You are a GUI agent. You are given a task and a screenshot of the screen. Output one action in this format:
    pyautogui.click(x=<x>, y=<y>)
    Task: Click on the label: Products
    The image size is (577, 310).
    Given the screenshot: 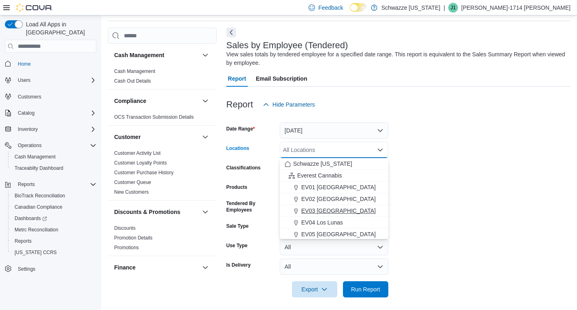 What is the action you would take?
    pyautogui.click(x=237, y=187)
    